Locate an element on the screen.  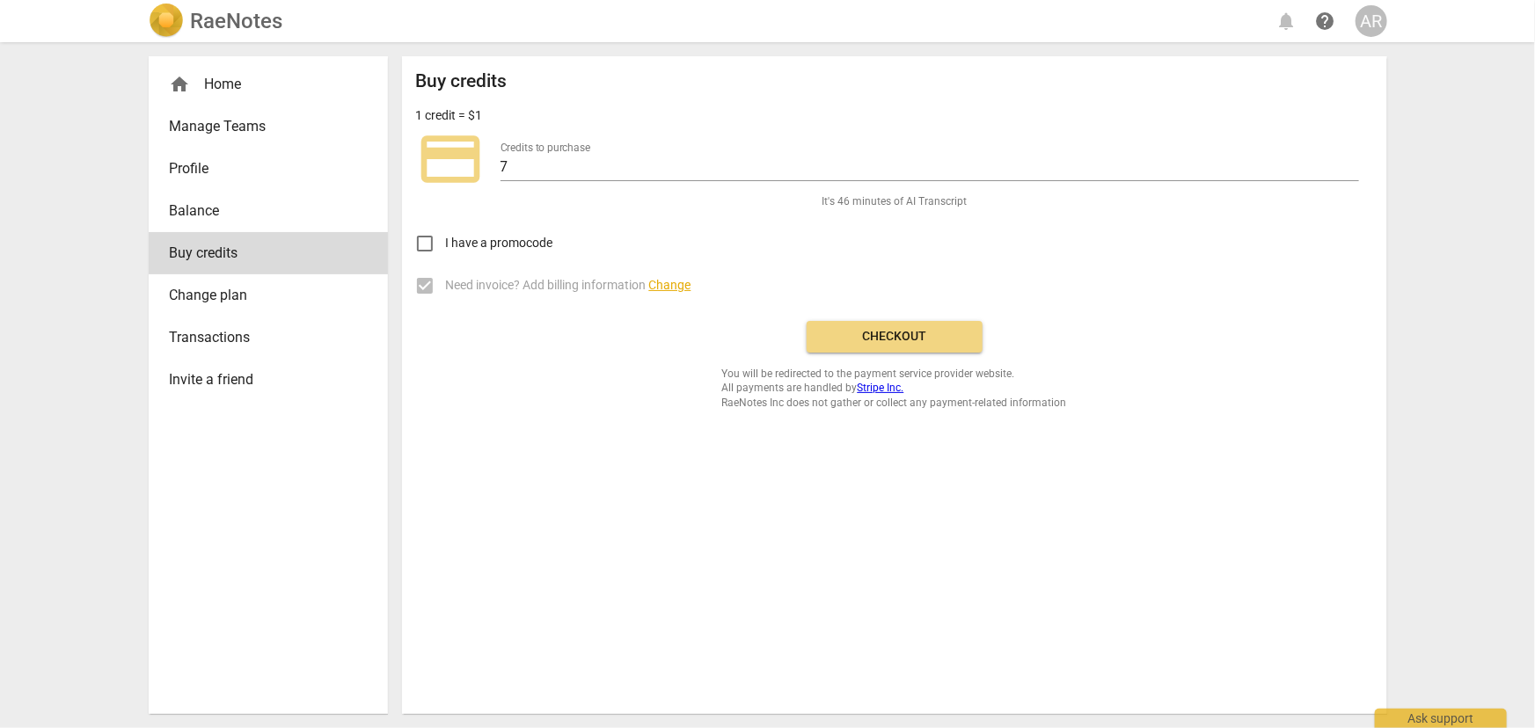
div: AR is located at coordinates (1371, 21).